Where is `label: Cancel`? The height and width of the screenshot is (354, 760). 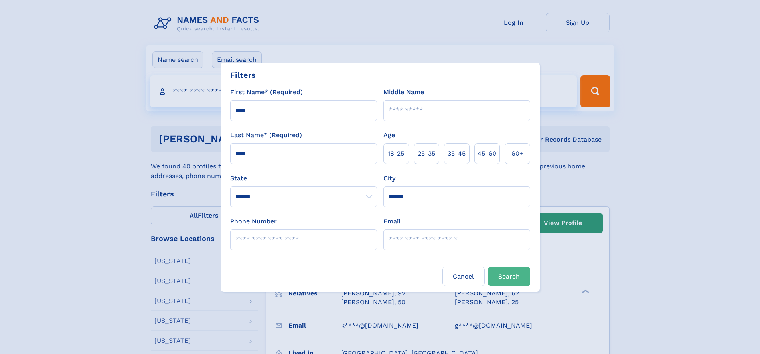
label: Cancel is located at coordinates (464, 276).